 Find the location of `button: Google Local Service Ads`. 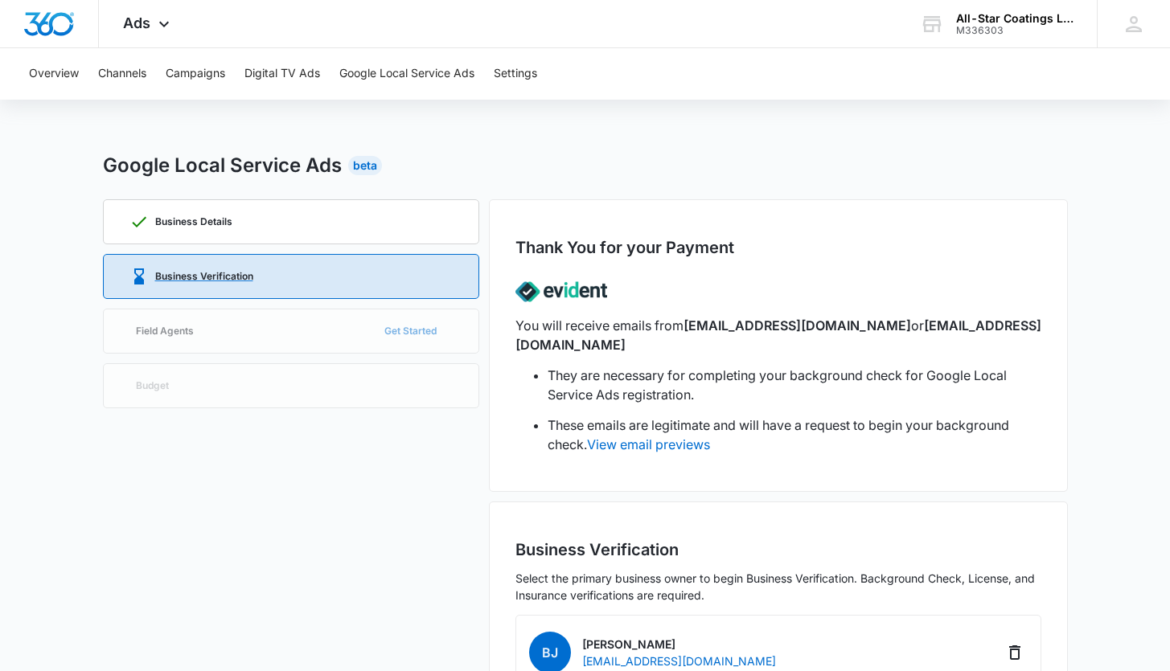

button: Google Local Service Ads is located at coordinates (407, 74).